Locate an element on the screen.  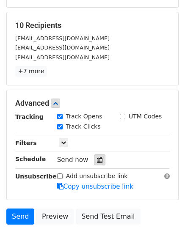
label: UTM Codes is located at coordinates (145, 116).